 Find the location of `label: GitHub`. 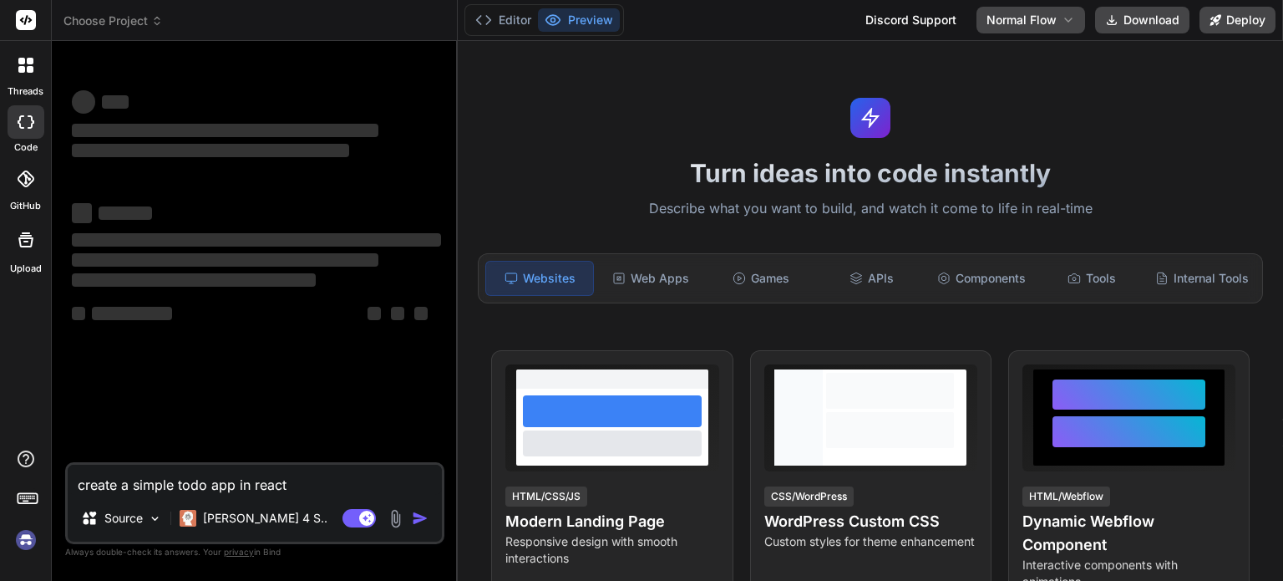

label: GitHub is located at coordinates (25, 205).